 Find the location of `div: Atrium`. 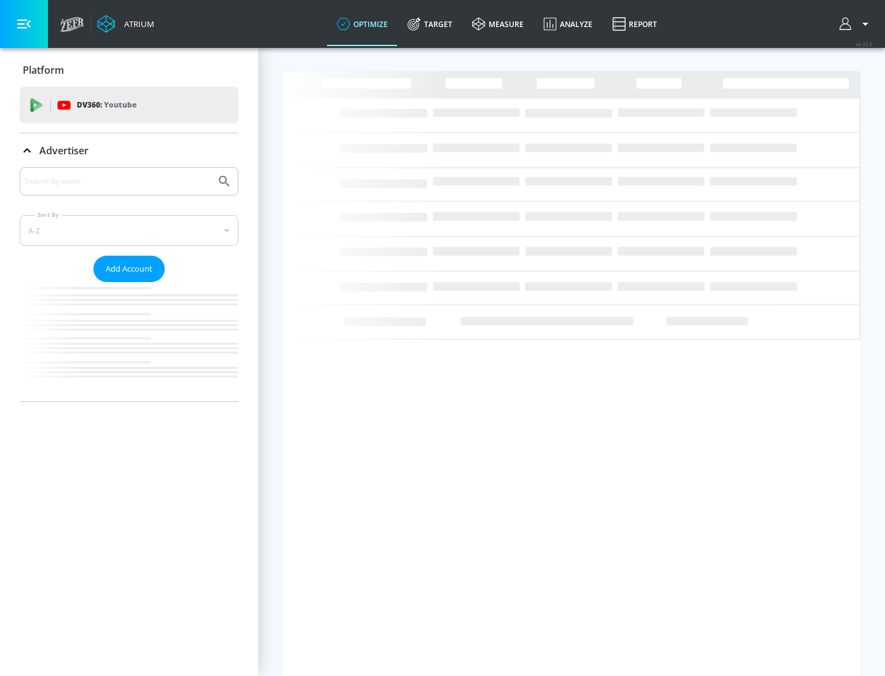

div: Atrium is located at coordinates (136, 24).